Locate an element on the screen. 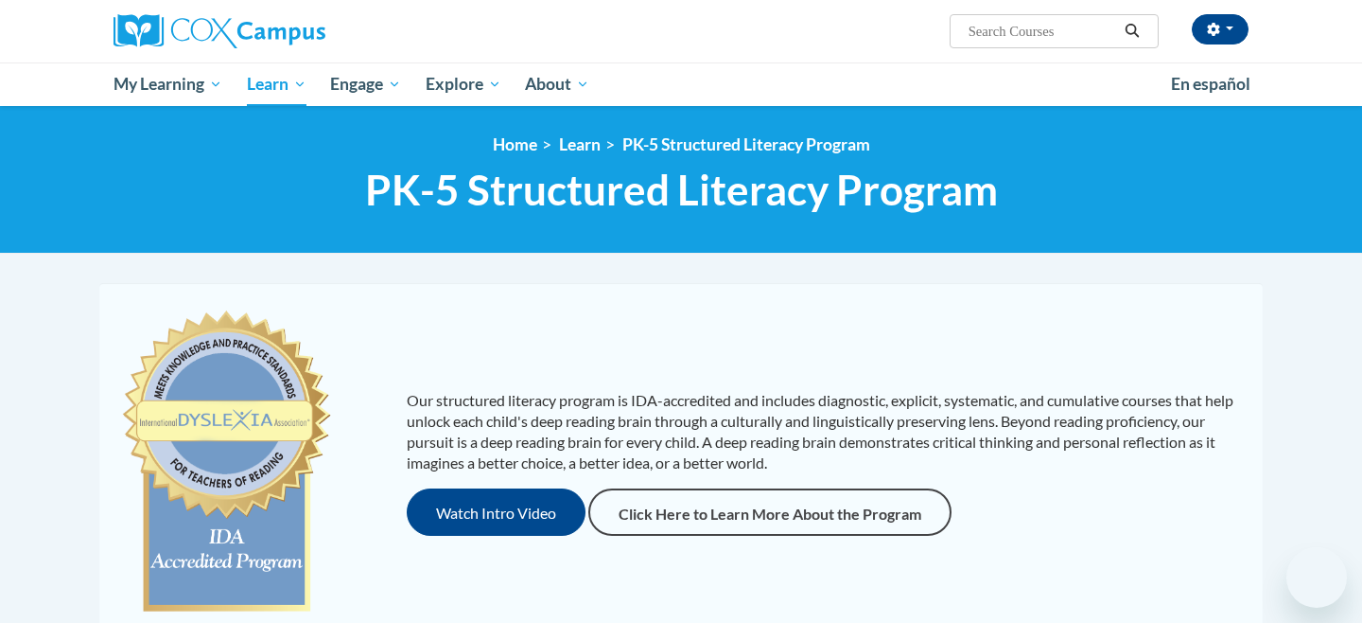  a: Cox Campus is located at coordinates (293, 31).